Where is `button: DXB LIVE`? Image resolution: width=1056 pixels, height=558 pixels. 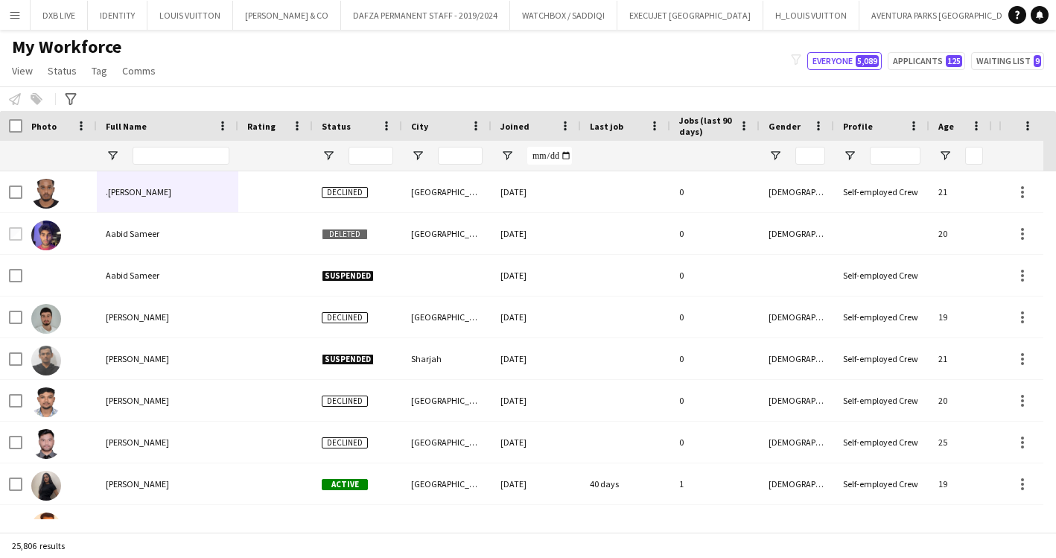 button: DXB LIVE is located at coordinates (59, 15).